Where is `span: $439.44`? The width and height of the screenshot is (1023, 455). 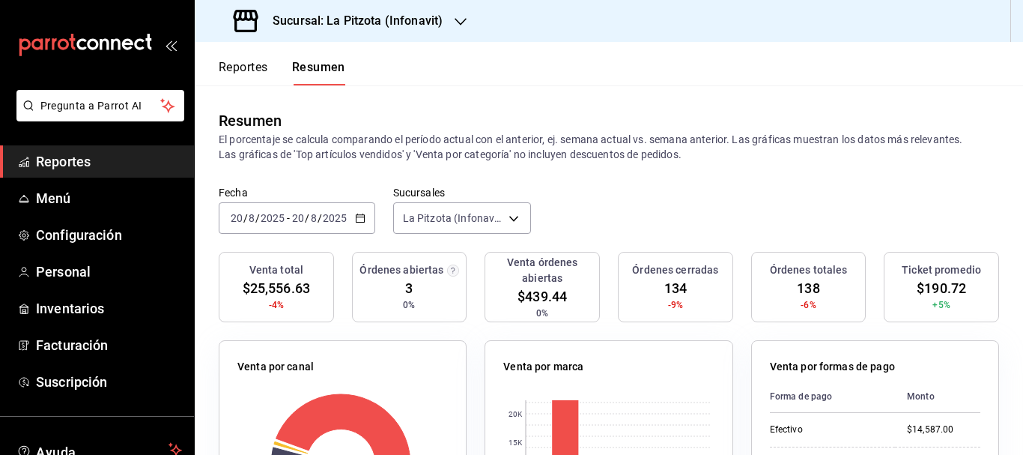
span: $439.44 is located at coordinates (542, 296).